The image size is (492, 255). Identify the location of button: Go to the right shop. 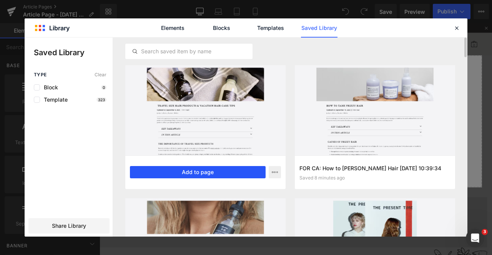
(232, 210).